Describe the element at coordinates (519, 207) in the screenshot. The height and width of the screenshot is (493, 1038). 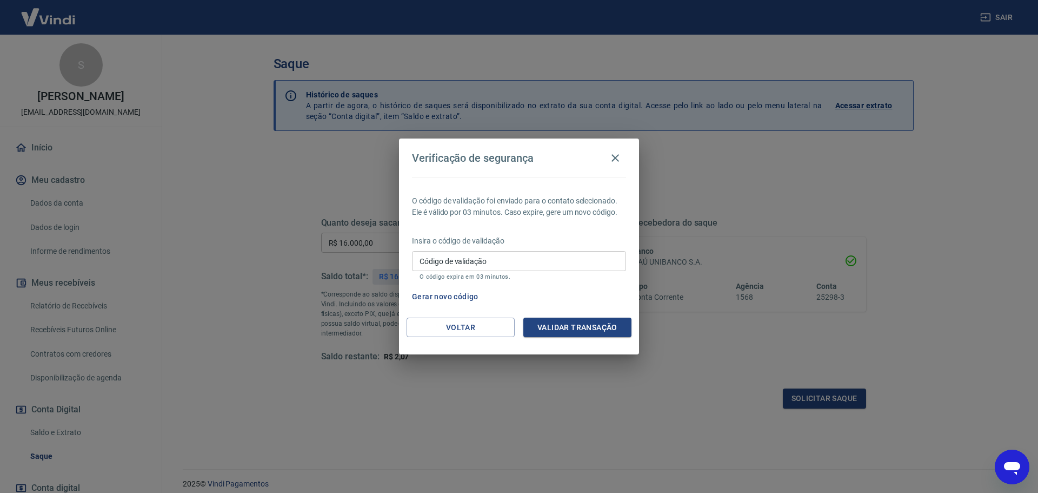
I see `p: O código de validação foi enviado para o contato selecionado. Ele é válido por 03 minutos. Caso e...` at that location.